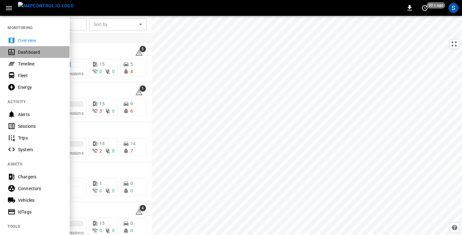  What do you see at coordinates (40, 177) in the screenshot?
I see `div: Chargers` at bounding box center [40, 177].